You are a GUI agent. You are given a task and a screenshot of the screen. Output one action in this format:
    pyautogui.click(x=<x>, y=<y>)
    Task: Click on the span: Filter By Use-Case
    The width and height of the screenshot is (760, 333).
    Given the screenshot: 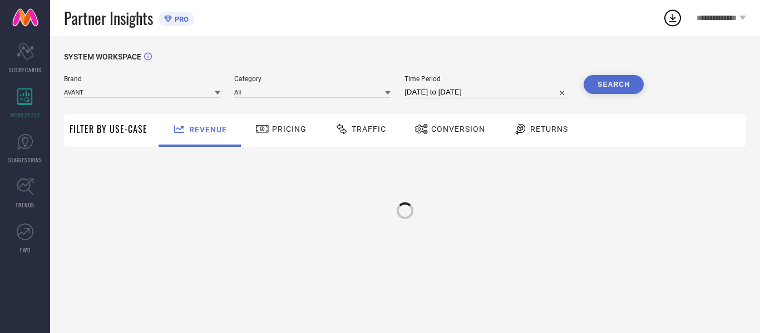 What is the action you would take?
    pyautogui.click(x=108, y=129)
    